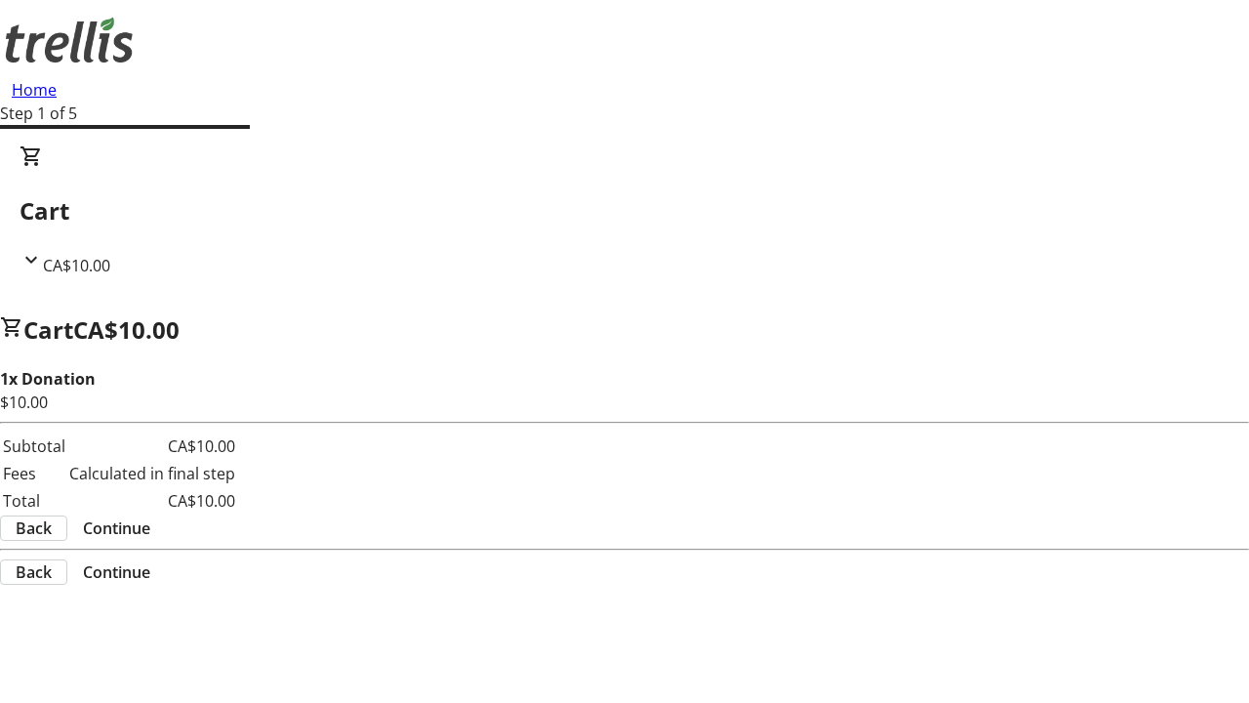  Describe the element at coordinates (625, 211) in the screenshot. I see `div: CartCA$10.00` at that location.